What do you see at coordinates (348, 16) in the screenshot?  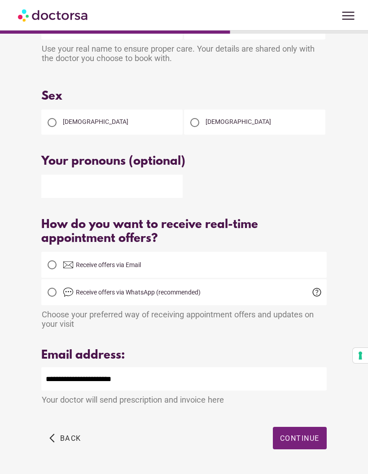 I see `span: menu` at bounding box center [348, 16].